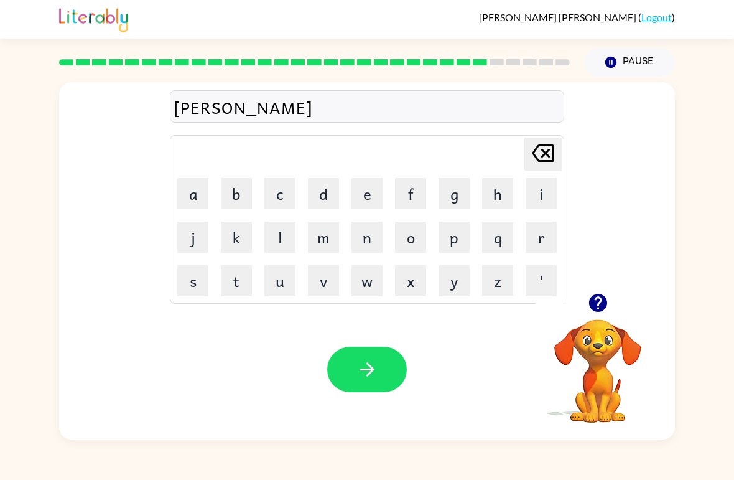 This screenshot has width=734, height=480. What do you see at coordinates (323, 237) in the screenshot?
I see `button: m` at bounding box center [323, 237].